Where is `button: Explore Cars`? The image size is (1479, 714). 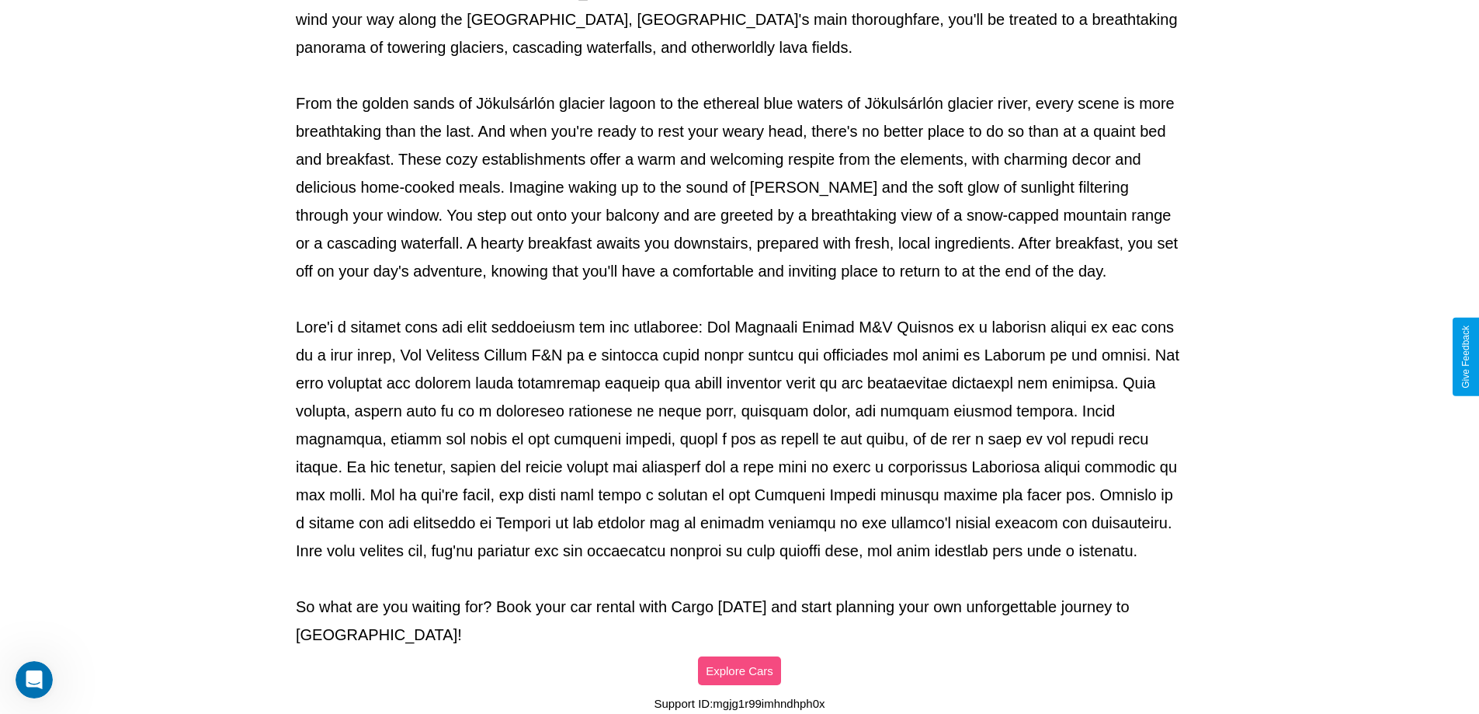 button: Explore Cars is located at coordinates (739, 670).